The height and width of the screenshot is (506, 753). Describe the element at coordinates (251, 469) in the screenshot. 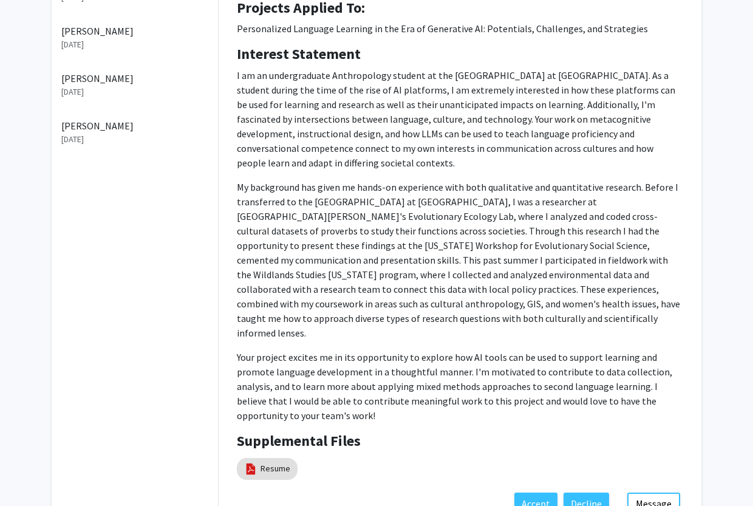

I see `img: pdf_icon.png` at that location.